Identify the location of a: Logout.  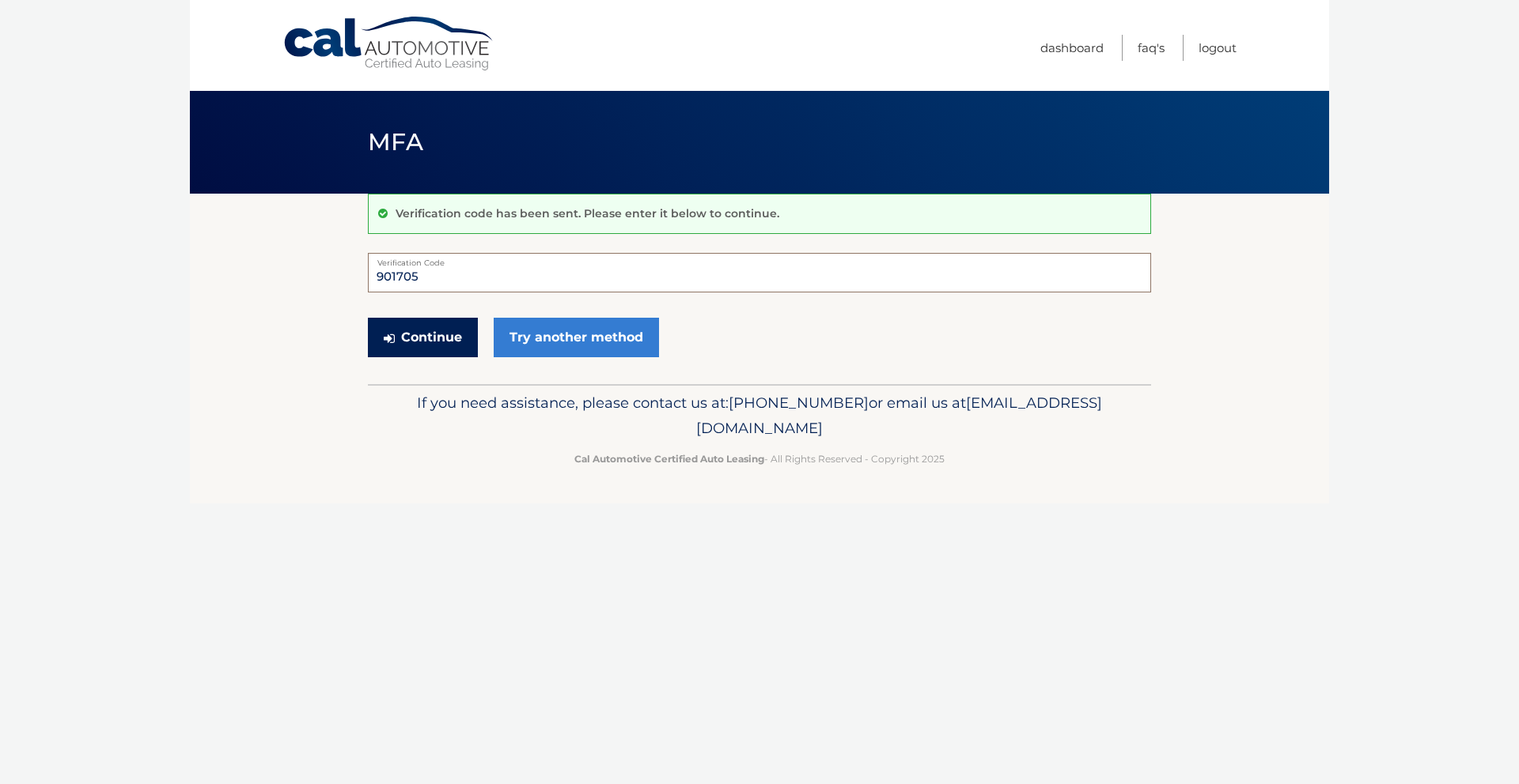
(1217, 48).